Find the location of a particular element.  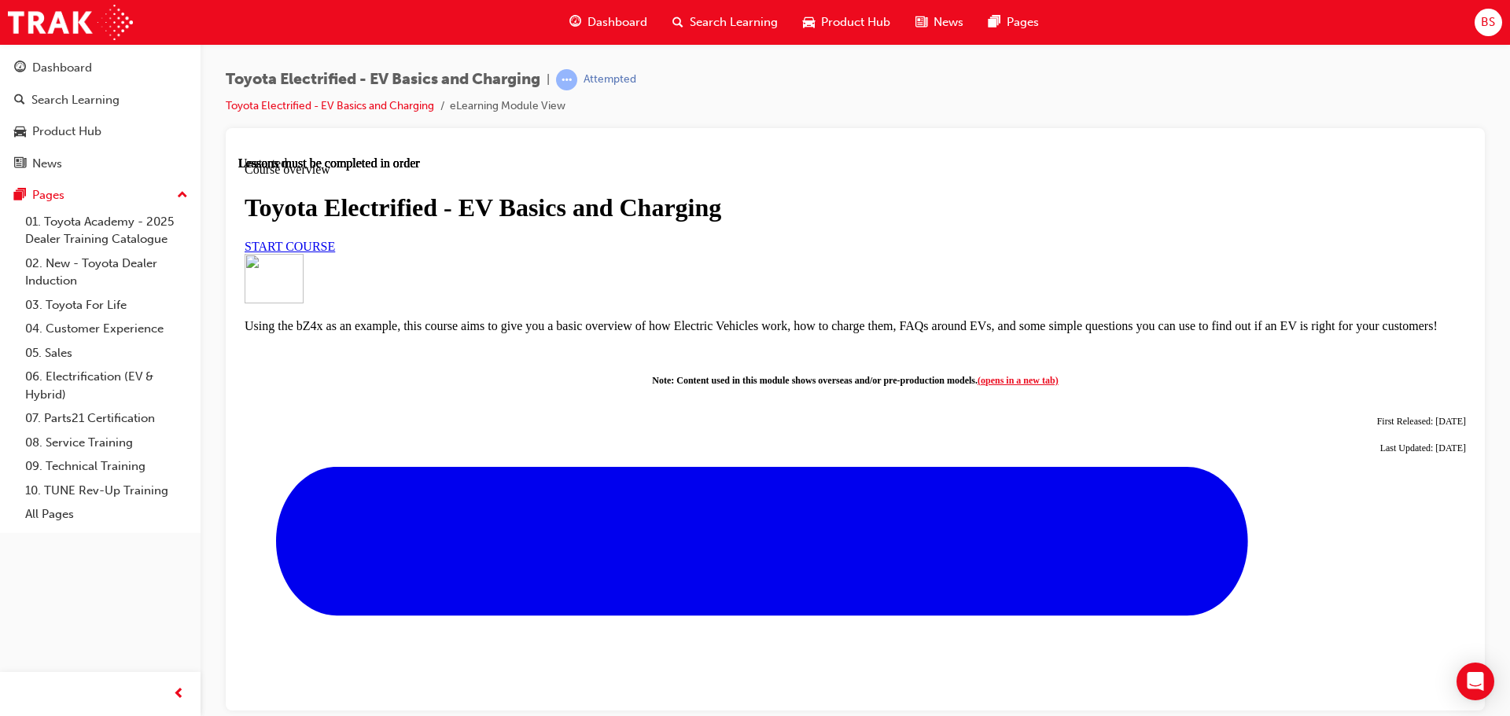

div: Dashboard is located at coordinates (62, 68).